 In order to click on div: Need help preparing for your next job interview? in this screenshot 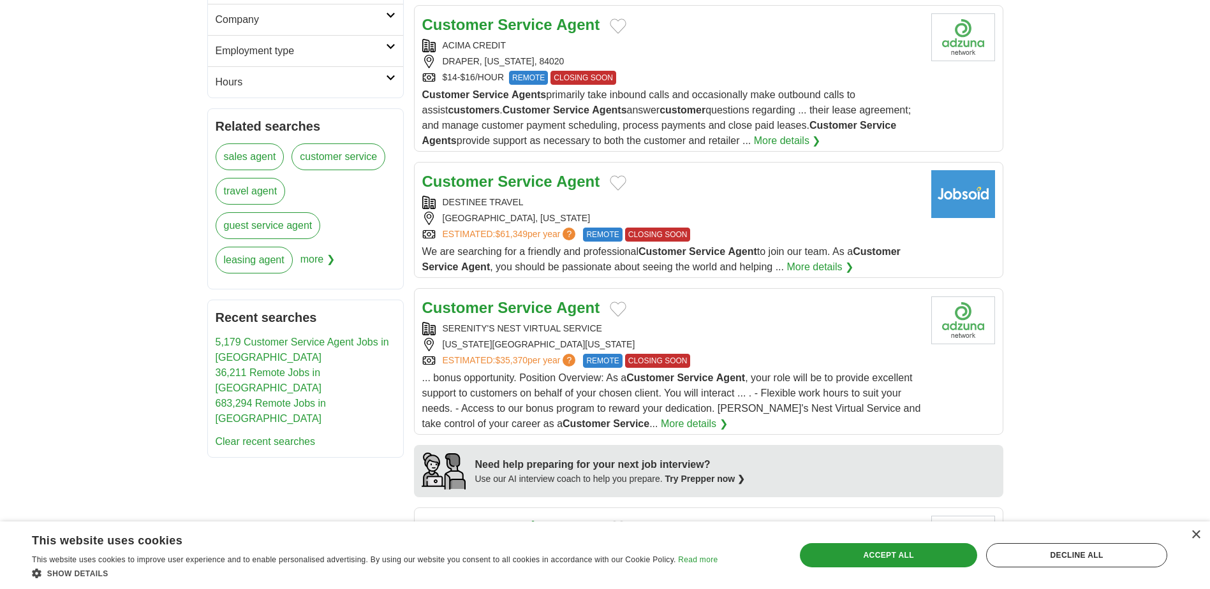, I will do `click(610, 465)`.